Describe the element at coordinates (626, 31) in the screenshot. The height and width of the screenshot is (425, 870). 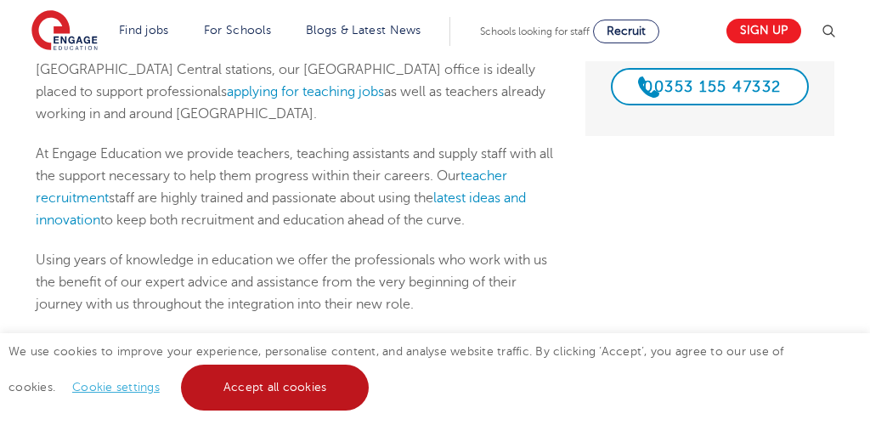
I see `a: Recruit` at that location.